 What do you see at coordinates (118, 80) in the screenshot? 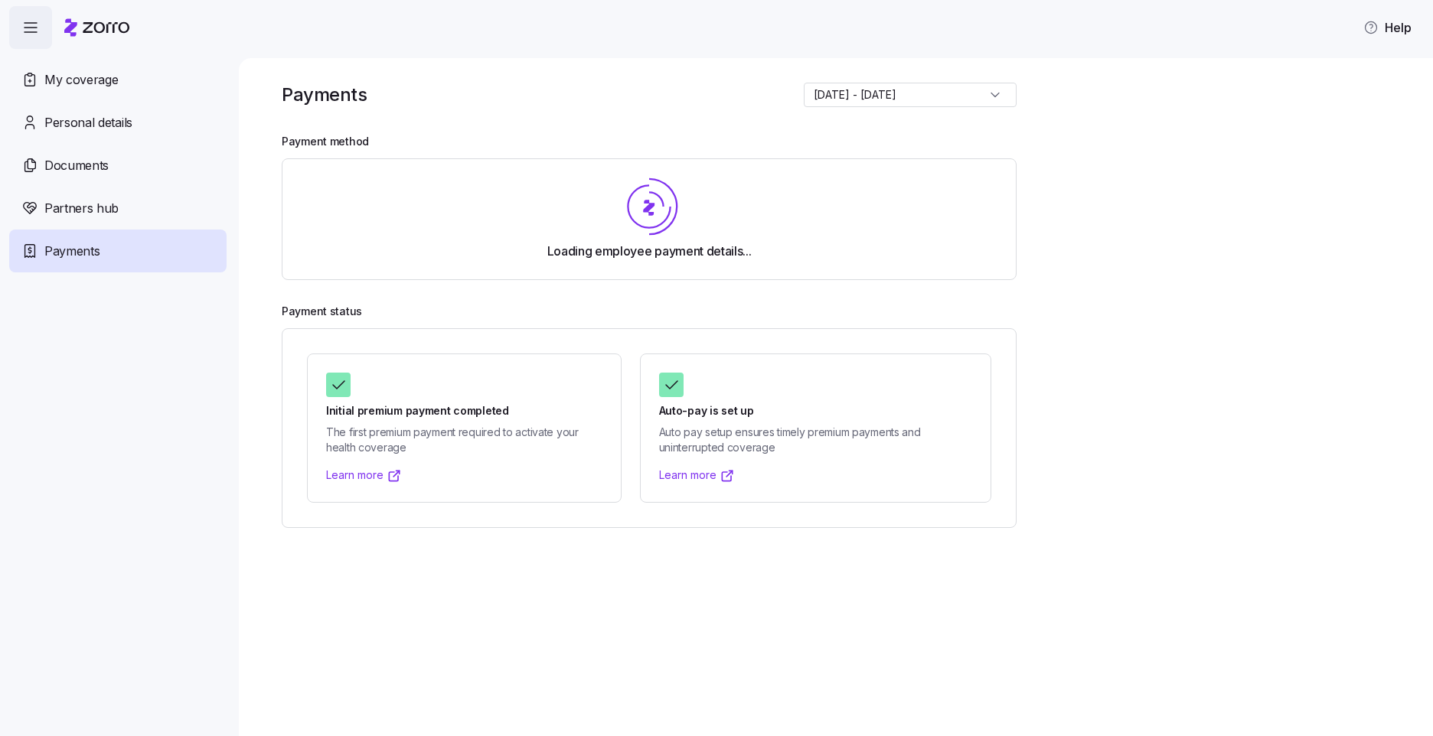
I see `a: My coverage` at bounding box center [118, 80].